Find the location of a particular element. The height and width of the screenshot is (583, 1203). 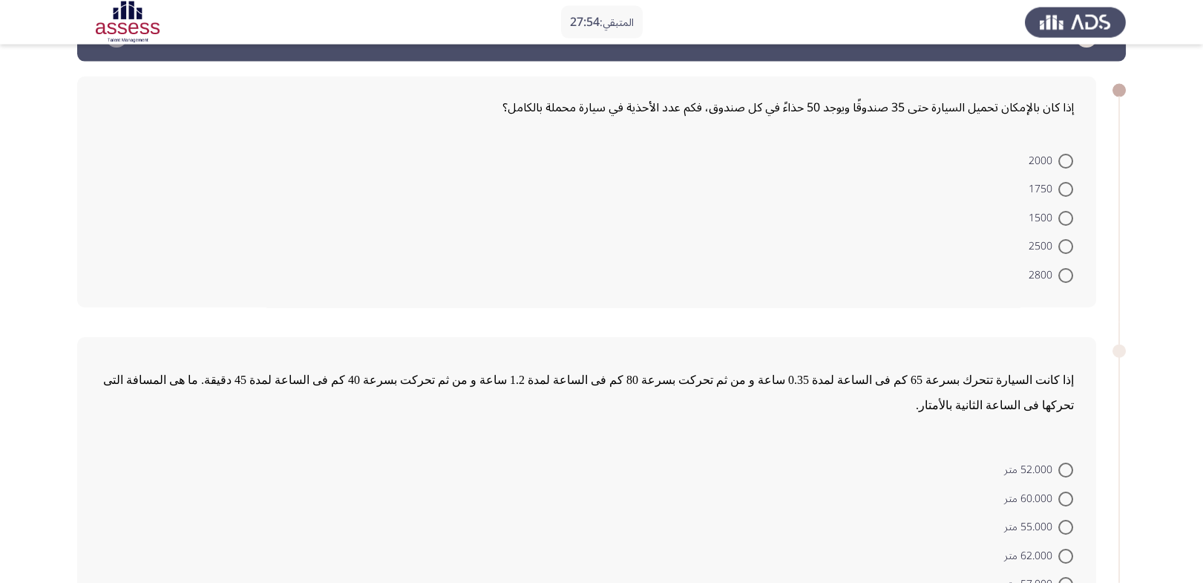

span: 1750 is located at coordinates (1043, 189).